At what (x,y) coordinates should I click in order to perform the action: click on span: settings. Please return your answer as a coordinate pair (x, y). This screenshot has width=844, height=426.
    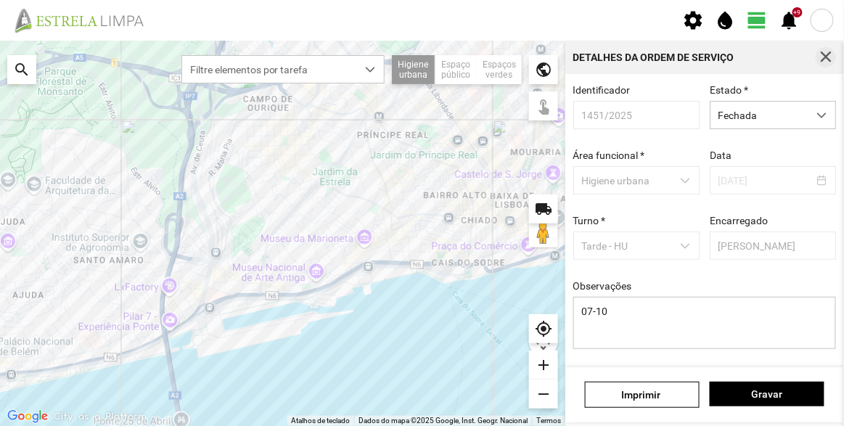
    Looking at the image, I should click on (694, 20).